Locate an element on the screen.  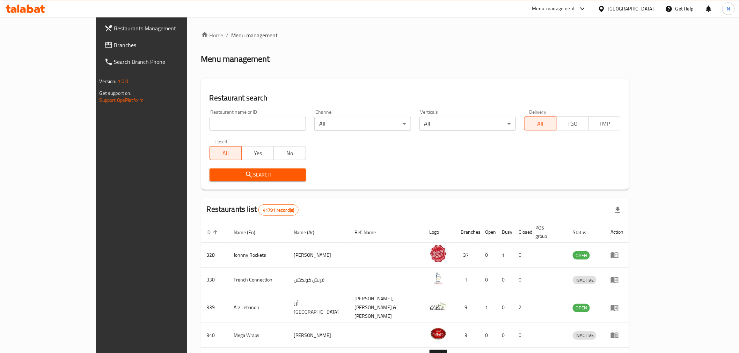
label: Delivery is located at coordinates (538, 112).